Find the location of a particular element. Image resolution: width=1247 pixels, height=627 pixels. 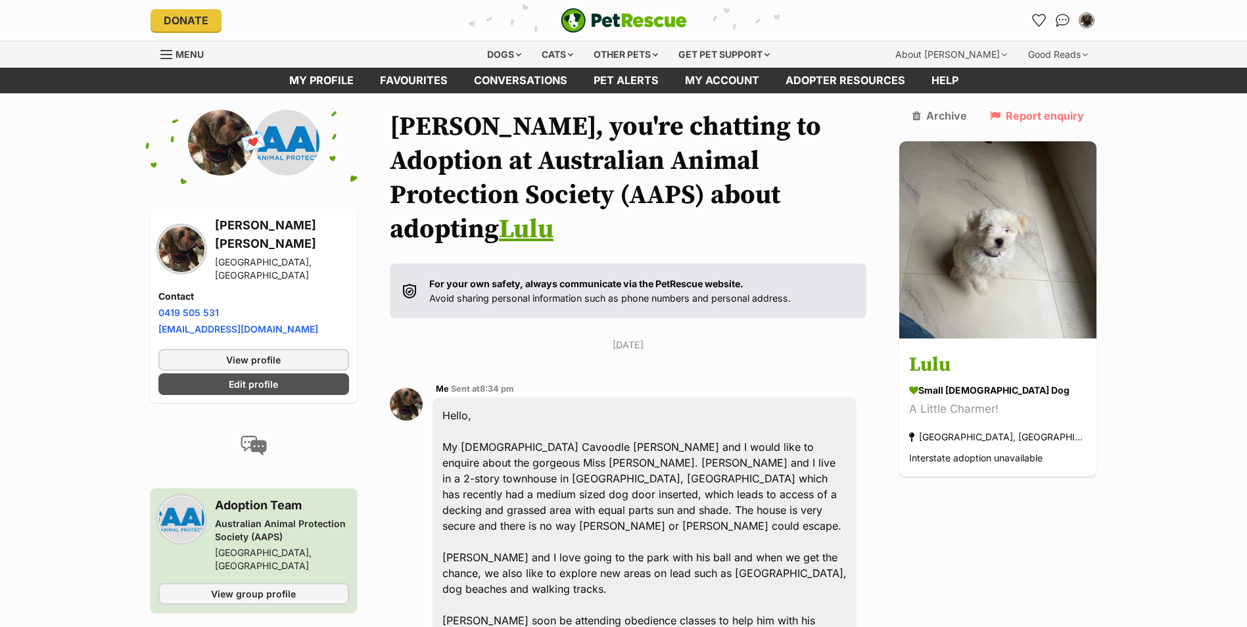

span: View group profile is located at coordinates (253, 593).